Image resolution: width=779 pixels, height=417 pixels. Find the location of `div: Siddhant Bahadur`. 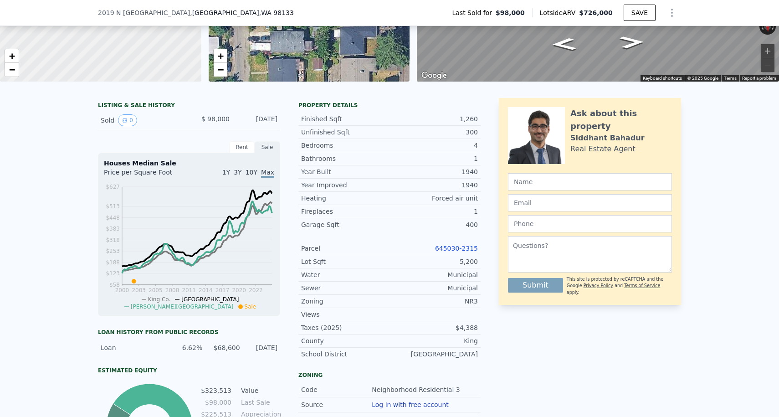

div: Siddhant Bahadur is located at coordinates (607, 138).